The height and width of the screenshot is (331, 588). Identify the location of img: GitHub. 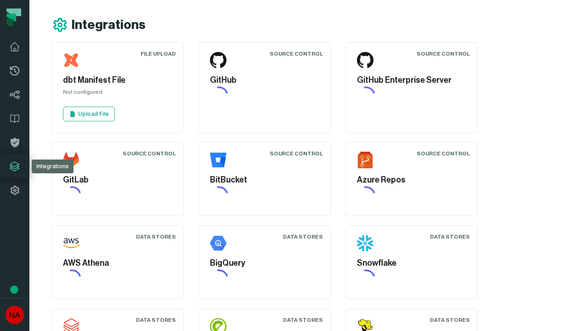
(218, 60).